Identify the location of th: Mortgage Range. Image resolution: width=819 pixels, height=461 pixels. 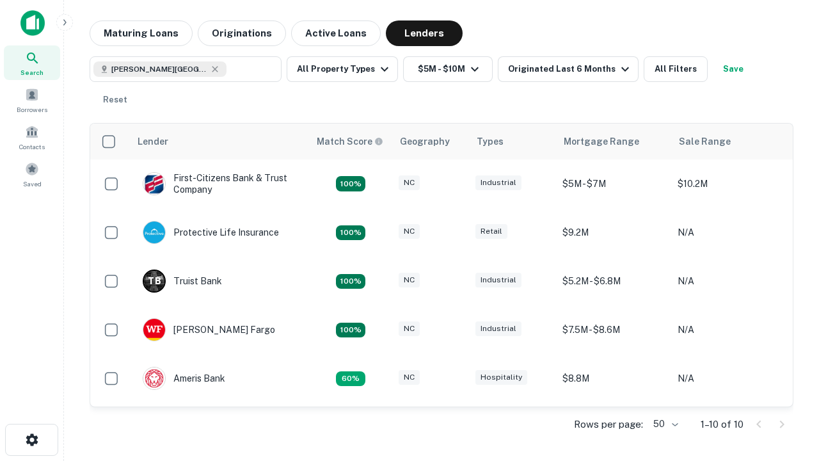
(614, 141).